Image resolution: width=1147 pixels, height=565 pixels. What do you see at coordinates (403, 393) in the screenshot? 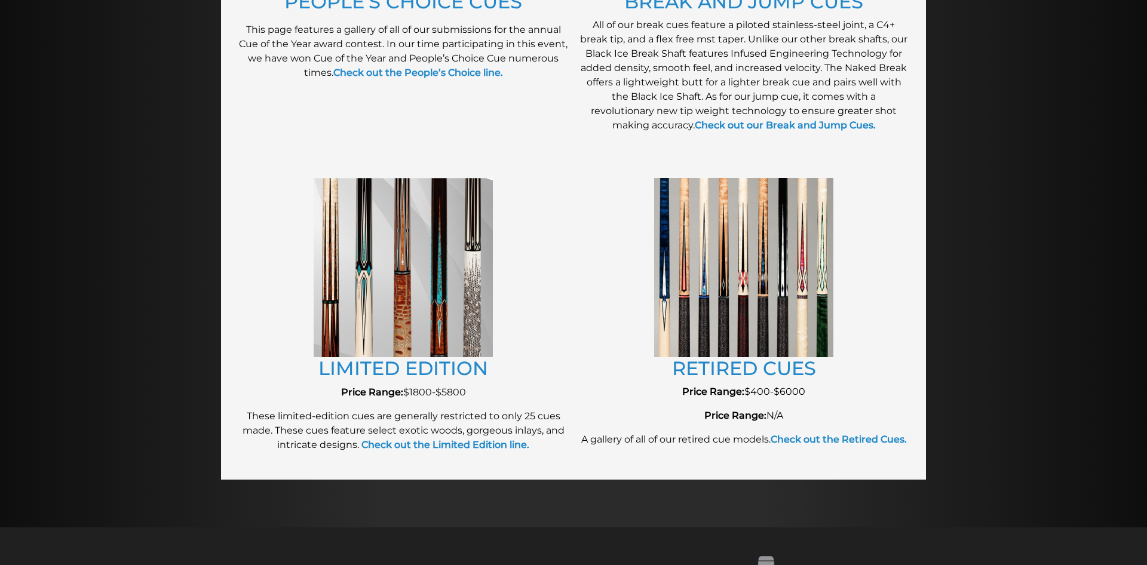
I see `p: $1800-$5800` at bounding box center [403, 393].